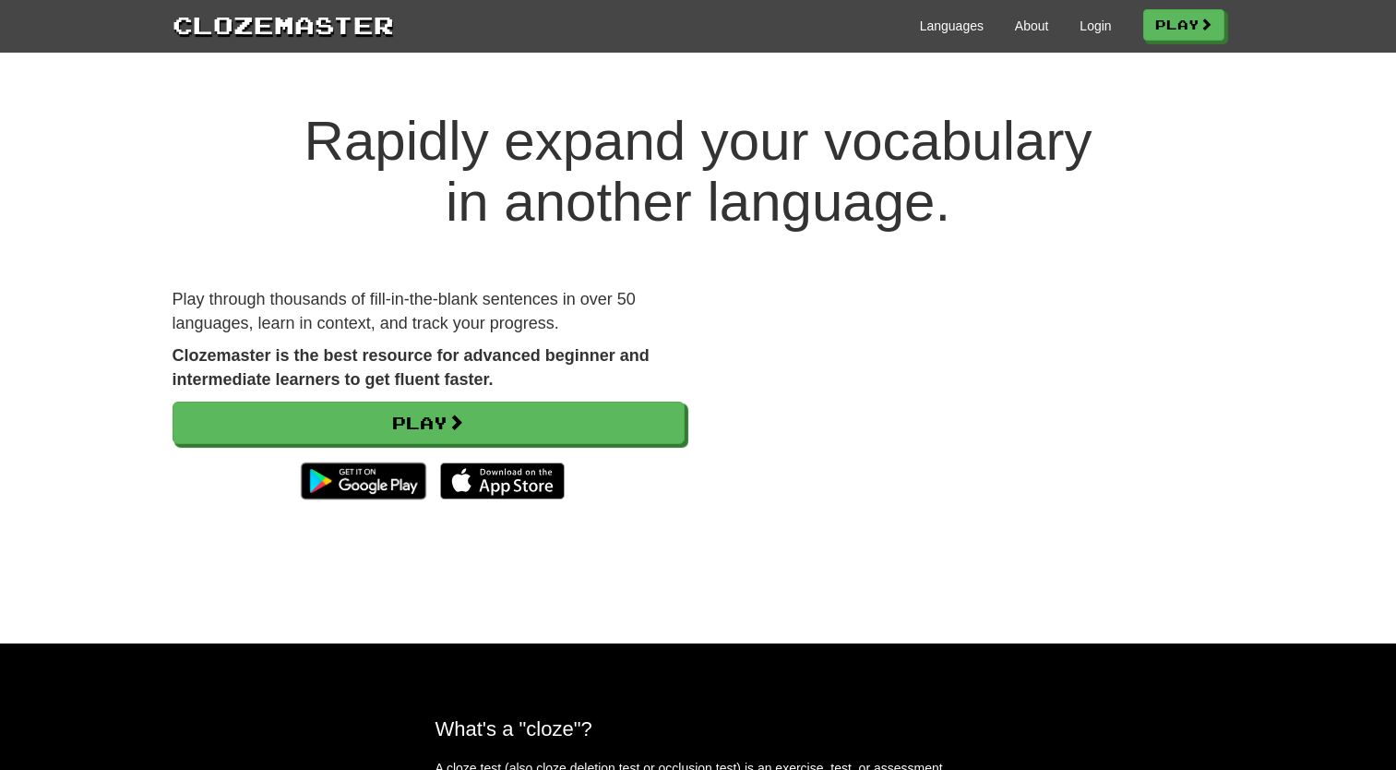 This screenshot has width=1396, height=770. Describe the element at coordinates (411, 367) in the screenshot. I see `strong: Clozemaster is the best resource for advanced beginner and intermediate learners to get fluent fa...` at that location.